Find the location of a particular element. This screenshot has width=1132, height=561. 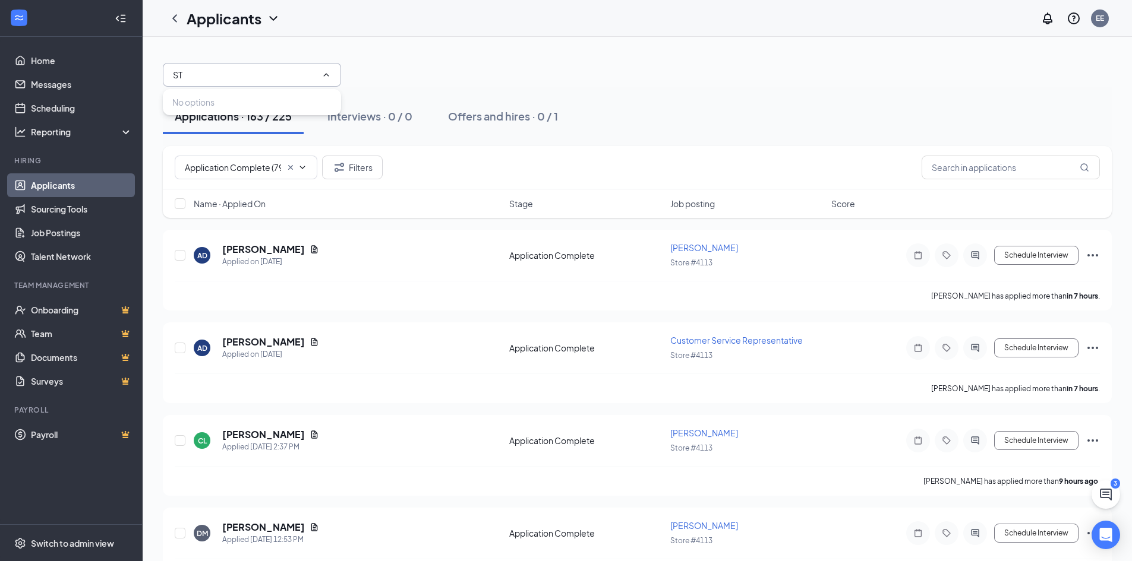

button: ChatActive is located at coordinates (1105, 495).